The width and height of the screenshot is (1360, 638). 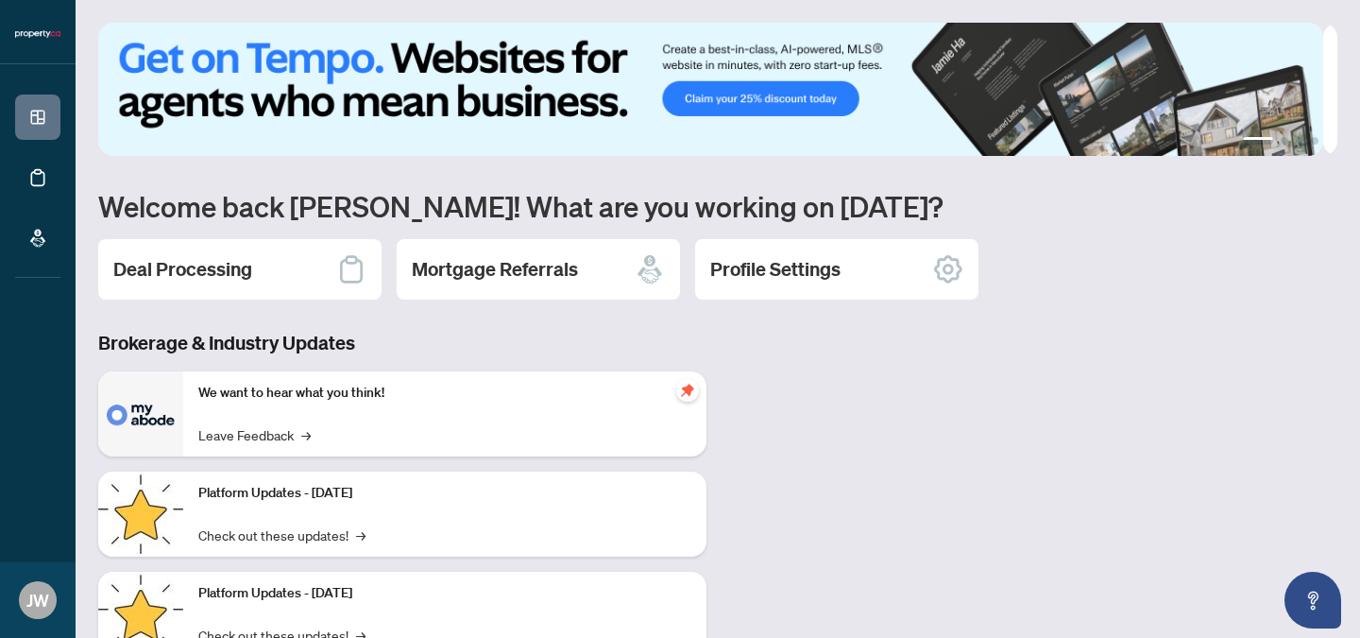 What do you see at coordinates (776, 269) in the screenshot?
I see `h2: Profile Settings` at bounding box center [776, 269].